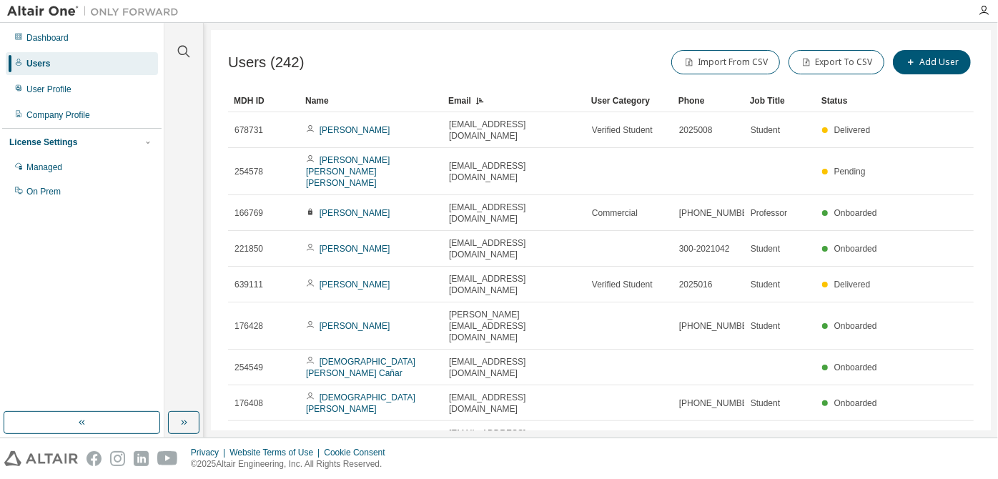 The height and width of the screenshot is (479, 998). I want to click on span: Pending, so click(850, 172).